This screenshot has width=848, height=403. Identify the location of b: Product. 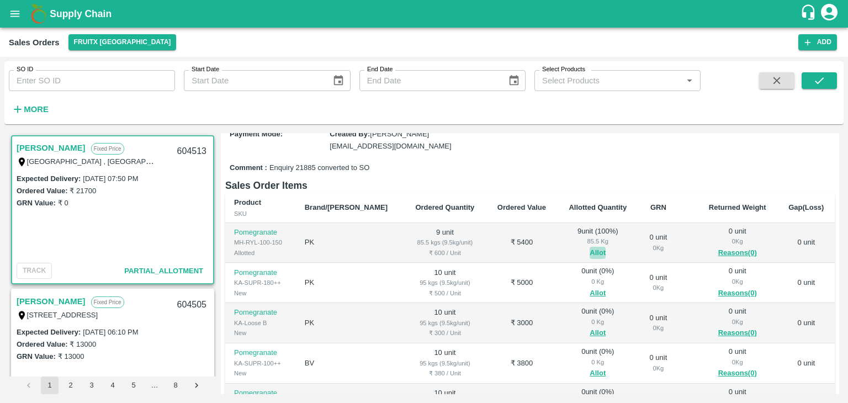
(247, 202).